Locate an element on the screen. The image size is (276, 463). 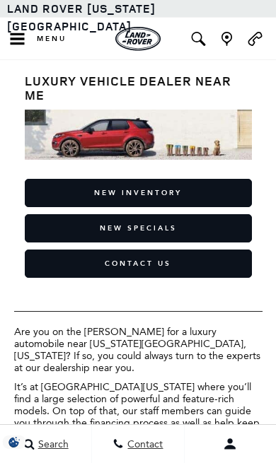
img: Land Rover is located at coordinates (138, 39).